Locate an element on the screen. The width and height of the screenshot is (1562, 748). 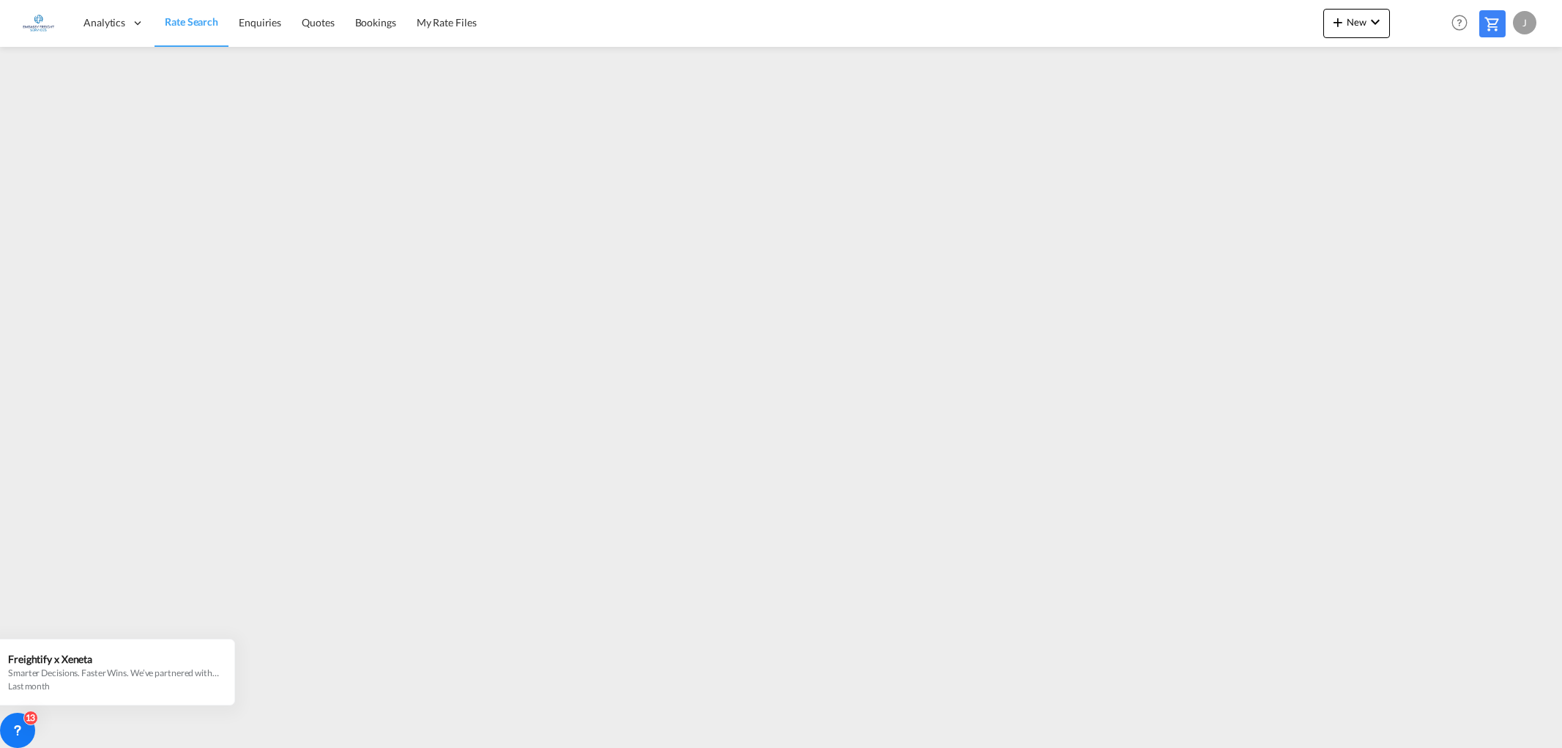
div: Help is located at coordinates (1463, 23).